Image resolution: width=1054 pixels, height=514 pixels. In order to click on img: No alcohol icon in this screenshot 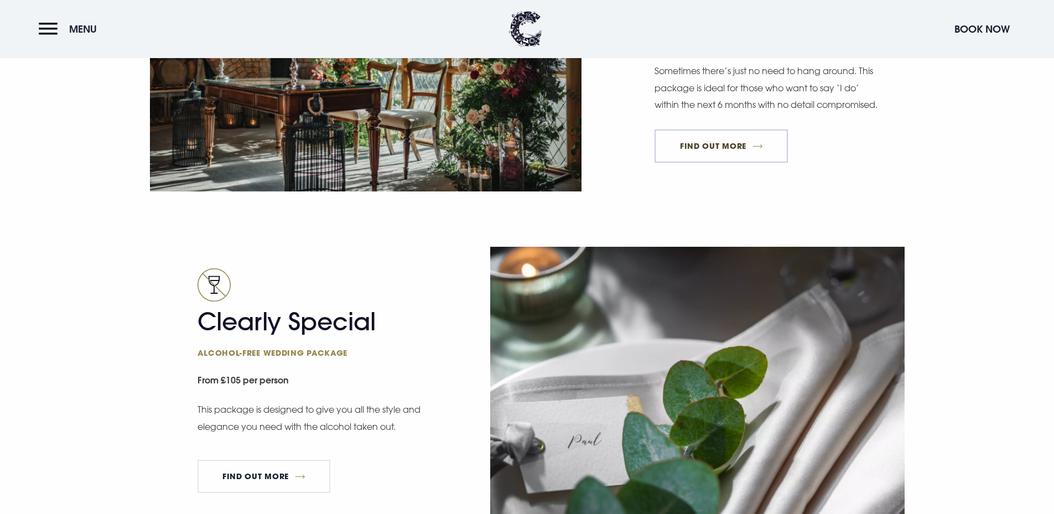, I will do `click(214, 285)`.